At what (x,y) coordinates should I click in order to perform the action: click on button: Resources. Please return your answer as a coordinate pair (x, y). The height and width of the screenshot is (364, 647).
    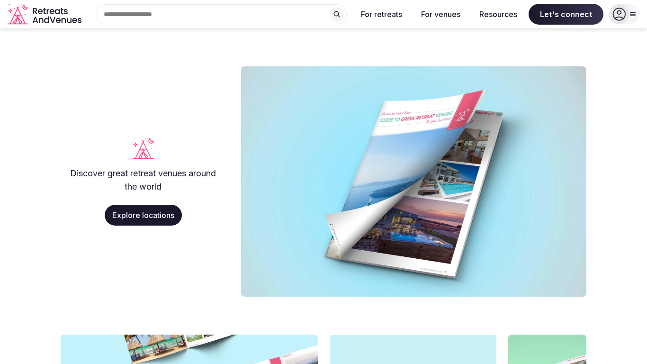
    Looking at the image, I should click on (499, 14).